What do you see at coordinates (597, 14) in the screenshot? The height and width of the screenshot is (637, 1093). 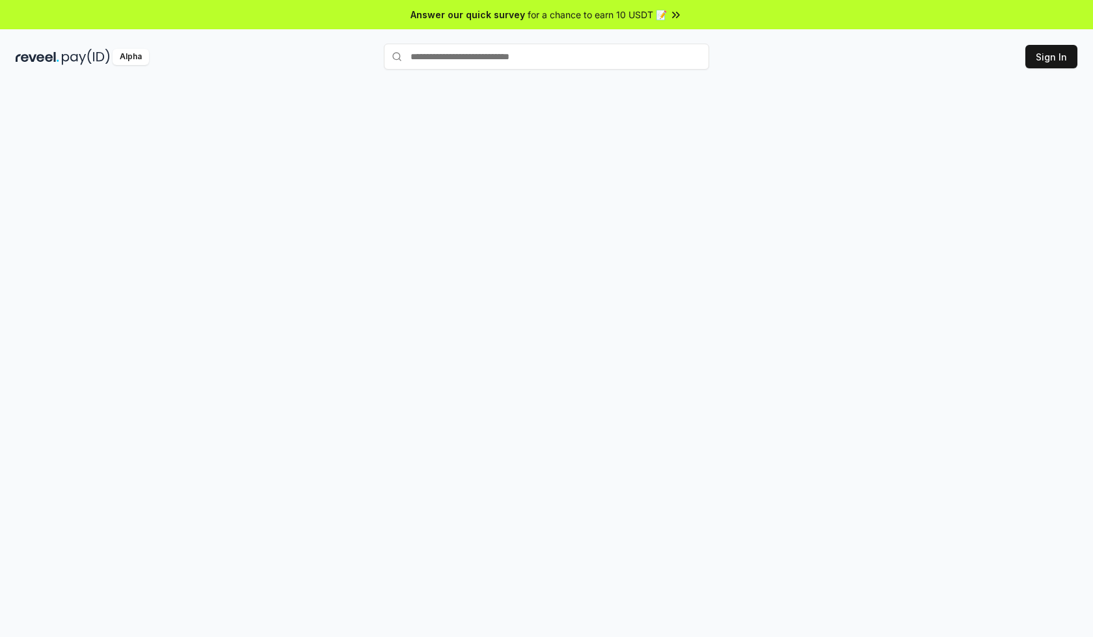 I see `span: for a chance to earn 10 USDT 📝` at bounding box center [597, 14].